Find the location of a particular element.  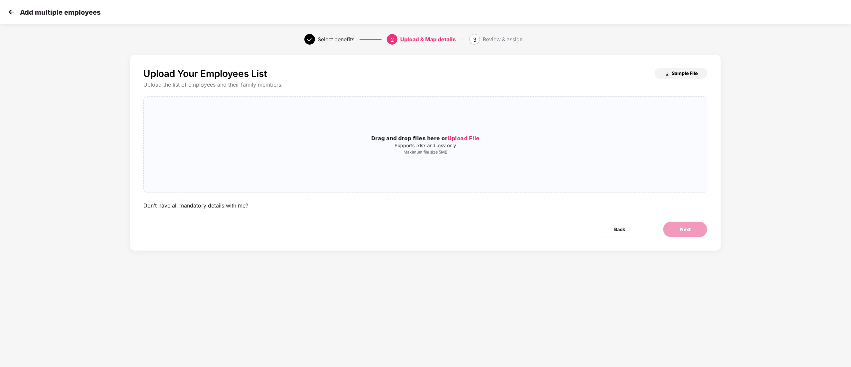

img: download_icon is located at coordinates (668, 74).